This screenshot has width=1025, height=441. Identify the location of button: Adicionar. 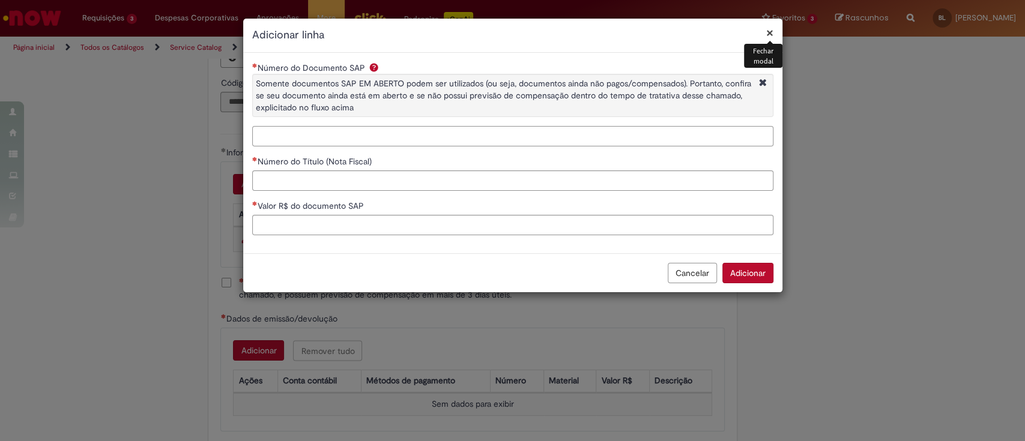
(748, 273).